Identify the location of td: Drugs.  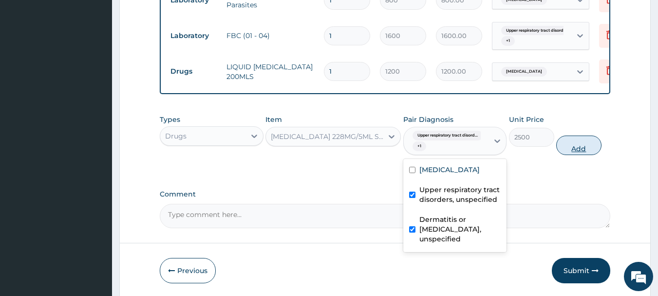
(193, 71).